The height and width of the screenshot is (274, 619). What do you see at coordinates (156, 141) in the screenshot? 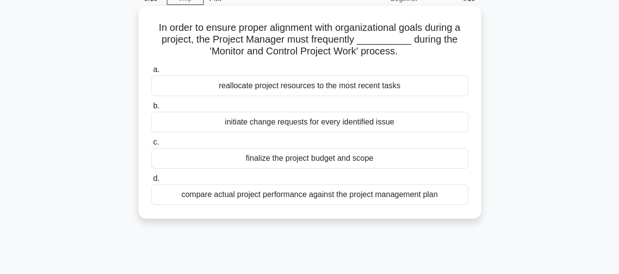
I see `span: c.` at bounding box center [156, 141].